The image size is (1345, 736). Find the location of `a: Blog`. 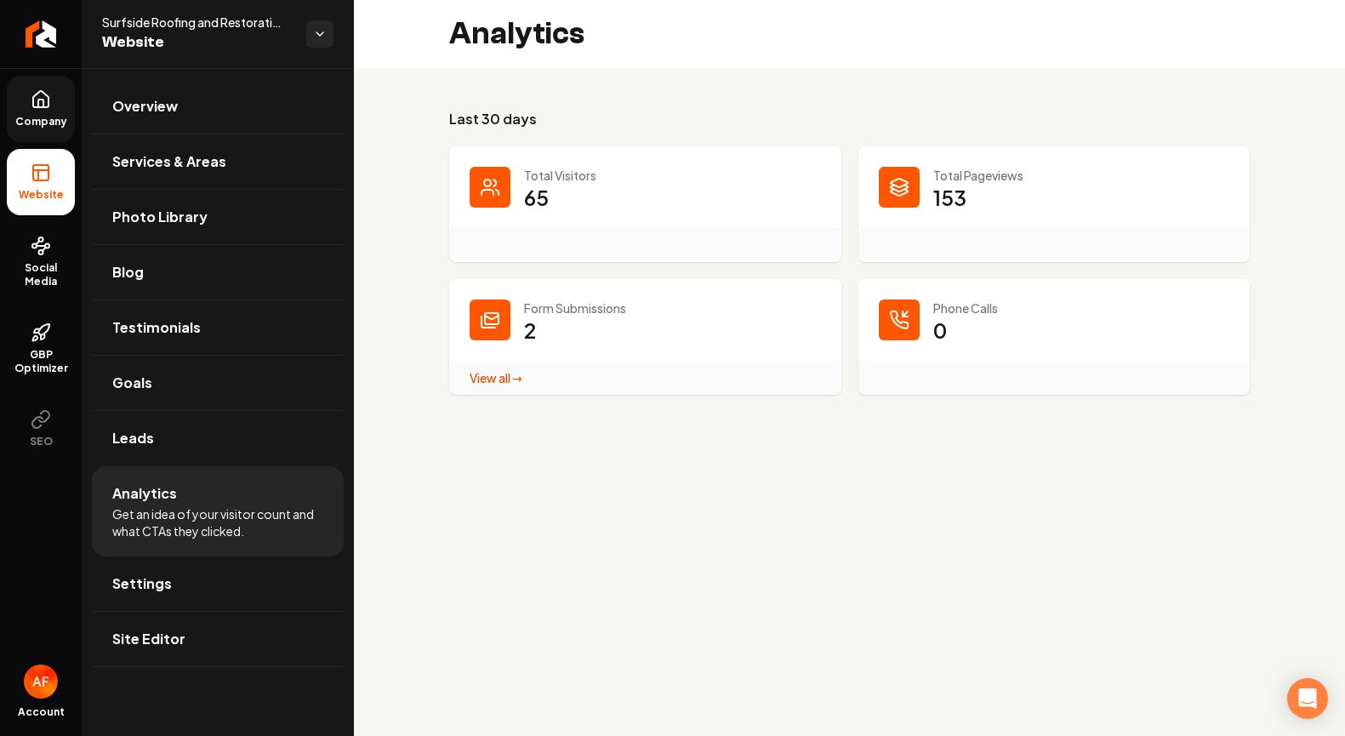

a: Blog is located at coordinates (218, 272).